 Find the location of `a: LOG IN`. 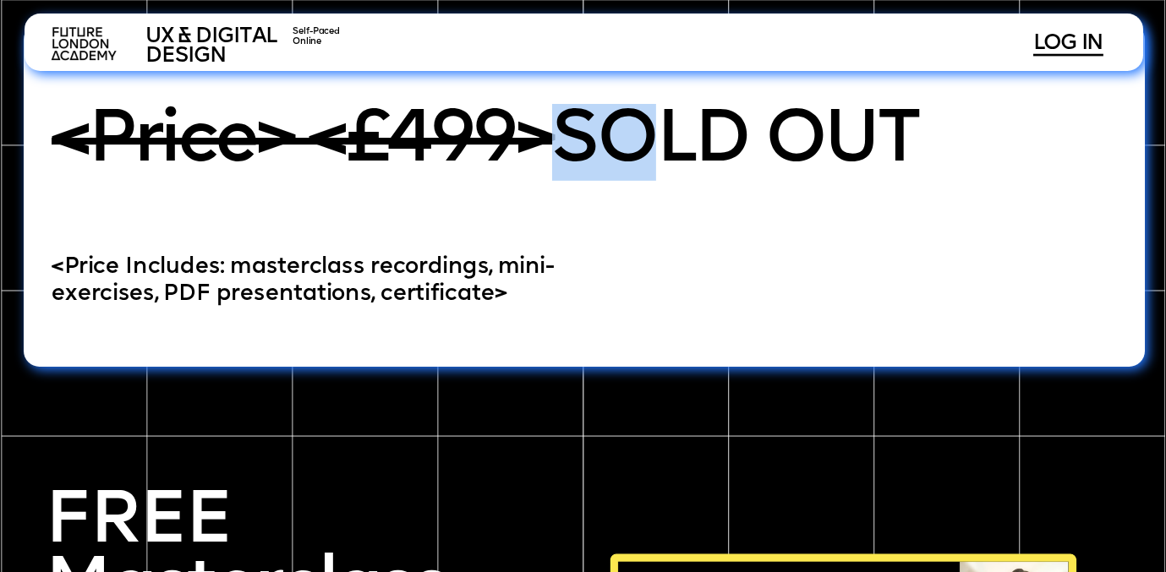

a: LOG IN is located at coordinates (1068, 45).